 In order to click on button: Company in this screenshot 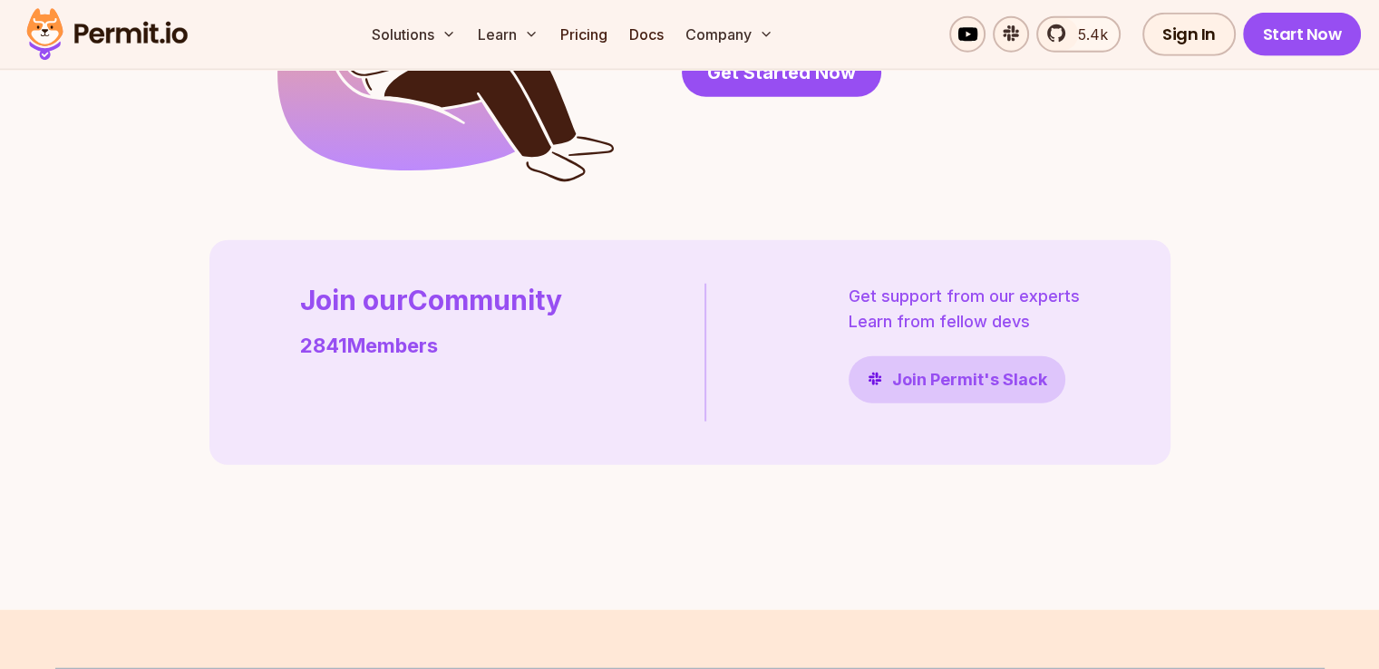, I will do `click(729, 34)`.